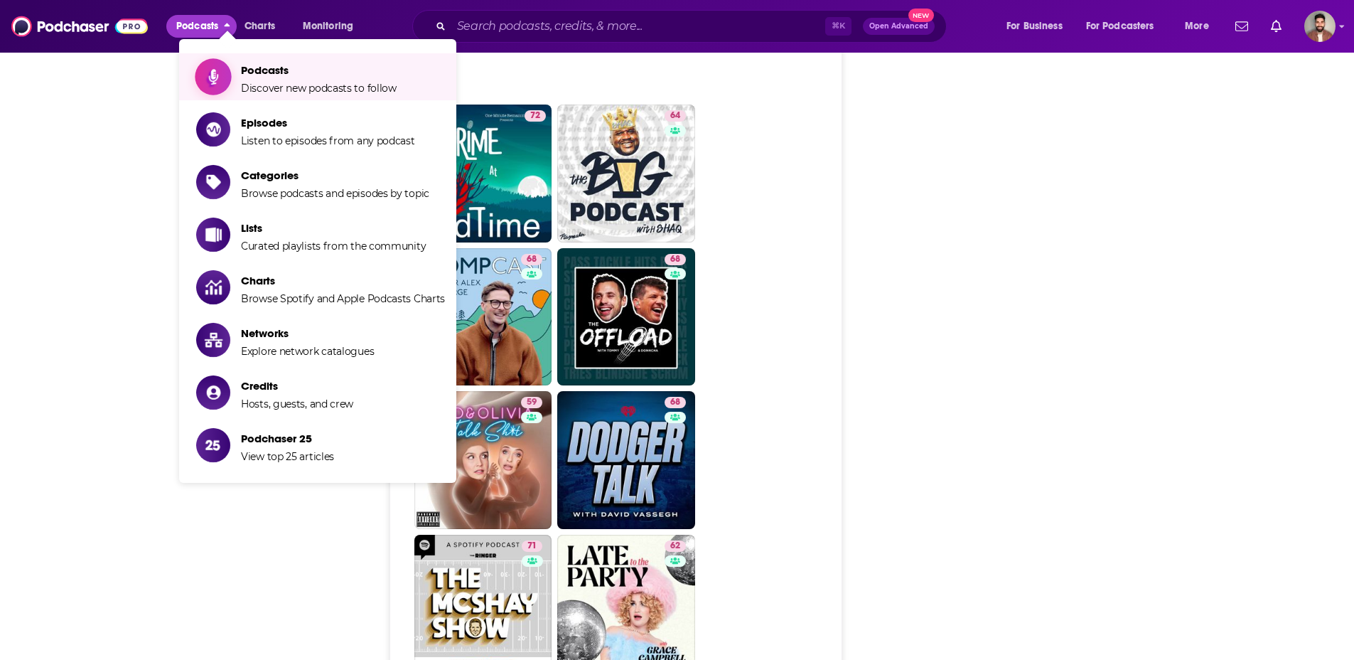 The image size is (1354, 660). Describe the element at coordinates (1320, 26) in the screenshot. I see `span: Logged in as calmonaghan` at that location.